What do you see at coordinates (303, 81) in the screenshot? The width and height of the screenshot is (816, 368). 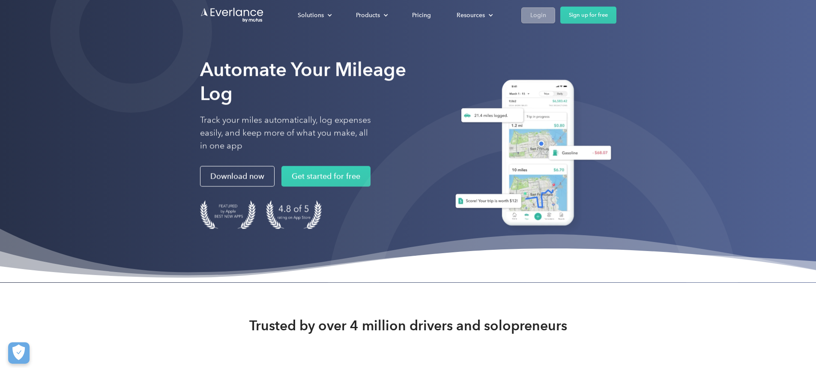 I see `strong: Automate Your Mileage Log` at bounding box center [303, 81].